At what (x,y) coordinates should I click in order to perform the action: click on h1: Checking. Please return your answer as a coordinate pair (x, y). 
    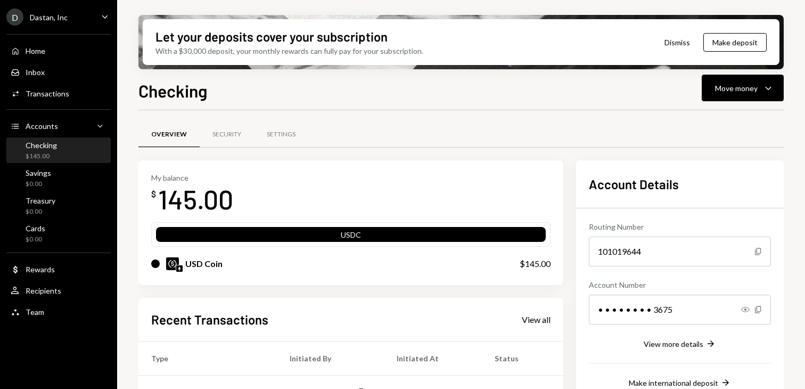
    Looking at the image, I should click on (173, 91).